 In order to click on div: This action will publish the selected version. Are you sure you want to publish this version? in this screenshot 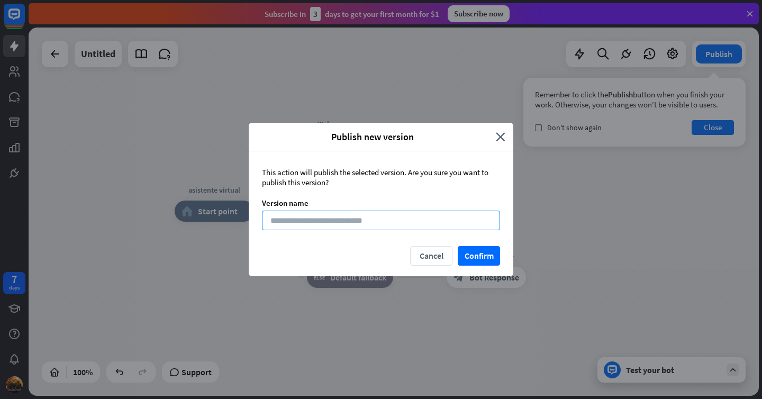, I will do `click(381, 177)`.